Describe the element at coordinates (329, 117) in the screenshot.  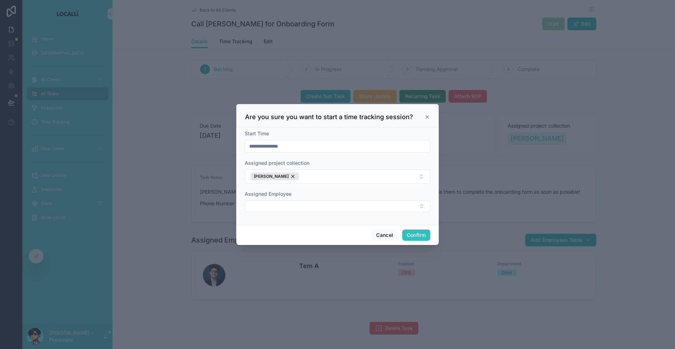
I see `h3: Are you sure you want to start a time tracking session?` at that location.